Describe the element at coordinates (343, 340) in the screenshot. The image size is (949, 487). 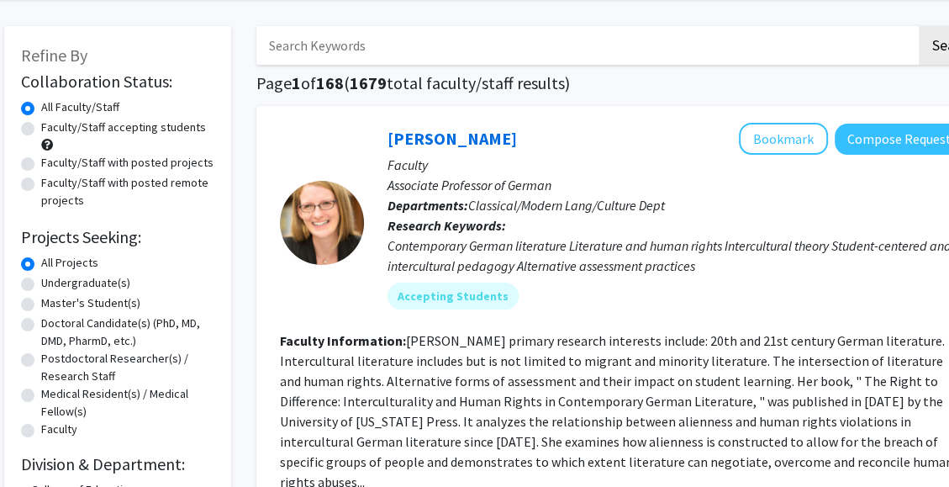
I see `b: Faculty Information:` at that location.